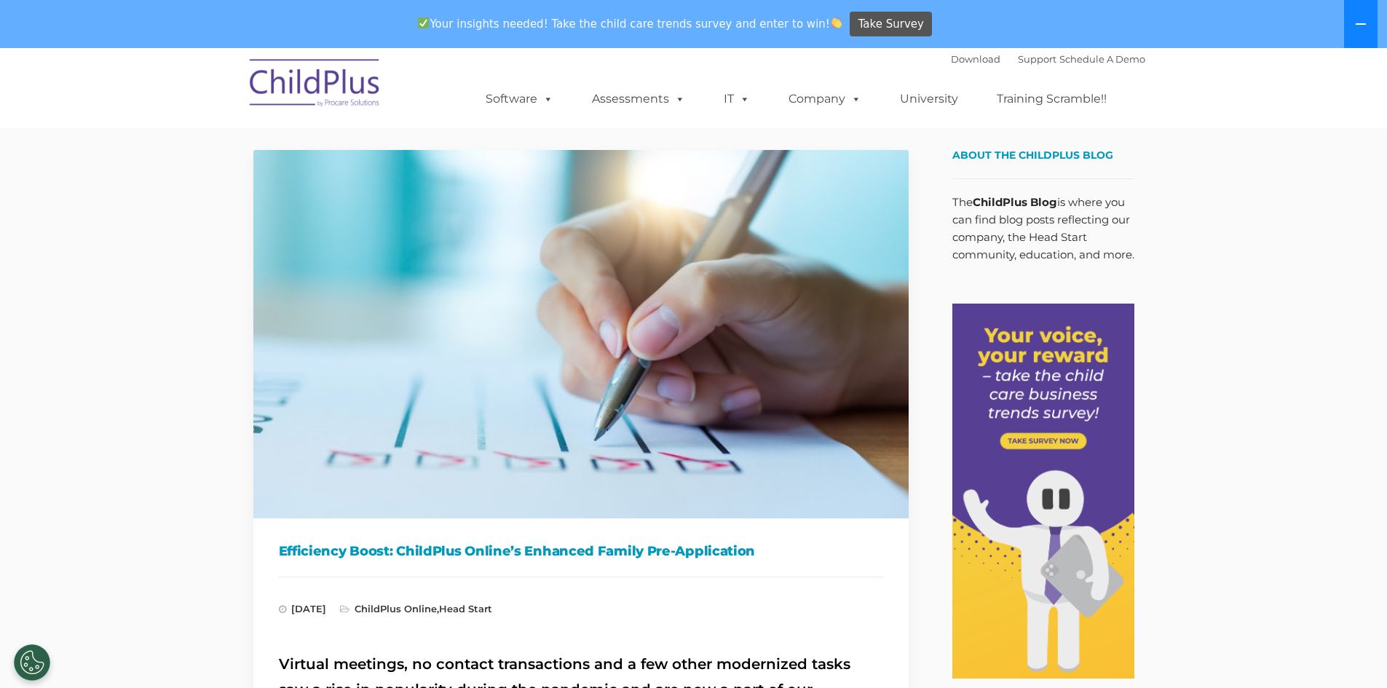 This screenshot has height=688, width=1387. I want to click on a: Assessments, so click(638, 99).